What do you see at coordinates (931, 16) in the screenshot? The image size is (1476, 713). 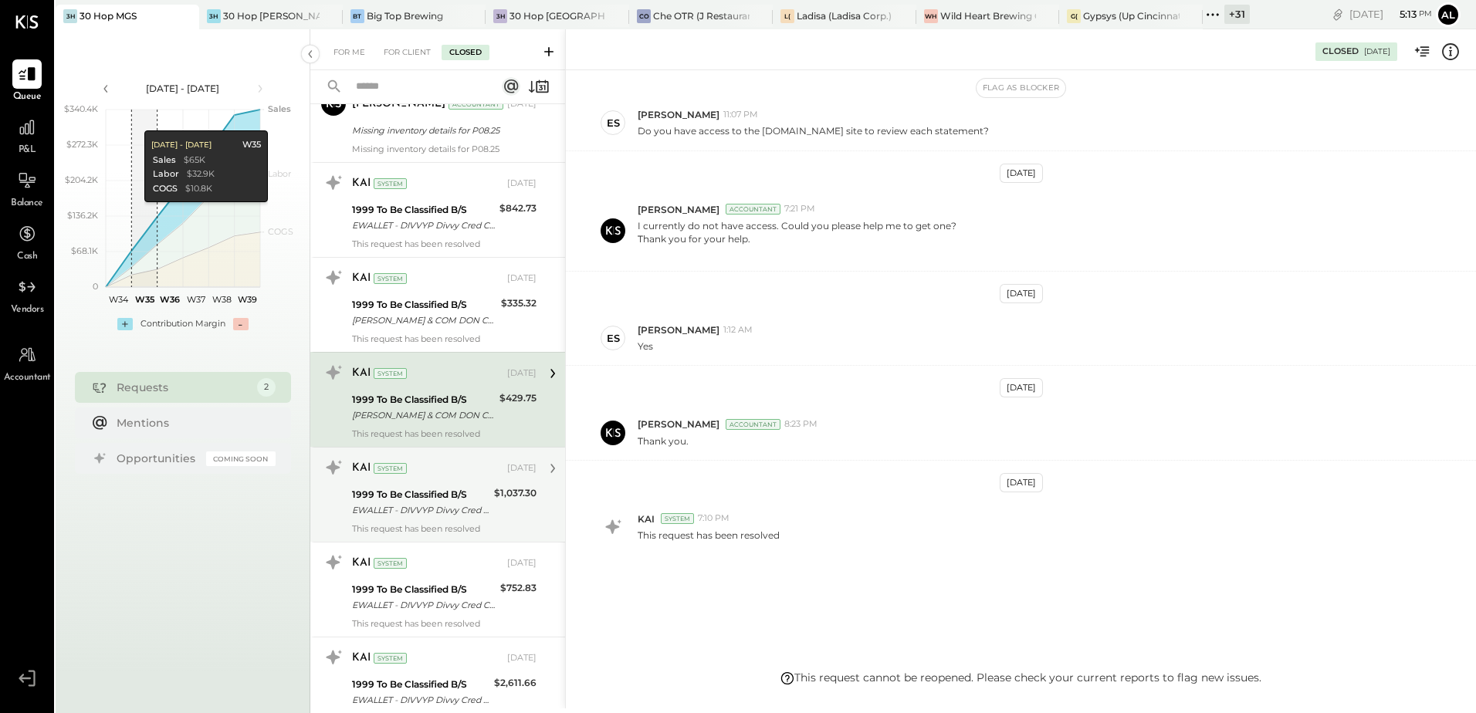 I see `div: WH` at bounding box center [931, 16].